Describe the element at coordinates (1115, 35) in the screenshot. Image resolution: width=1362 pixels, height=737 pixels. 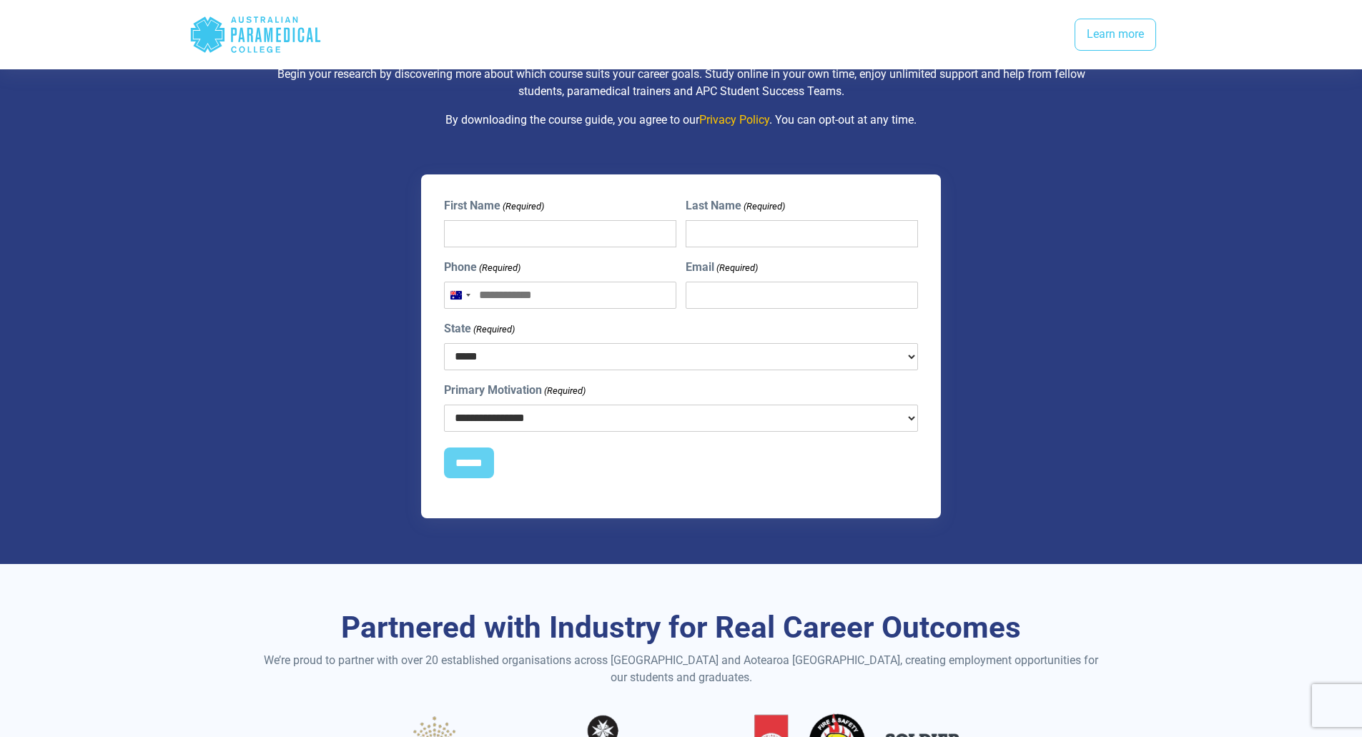
I see `a: Learn more` at that location.